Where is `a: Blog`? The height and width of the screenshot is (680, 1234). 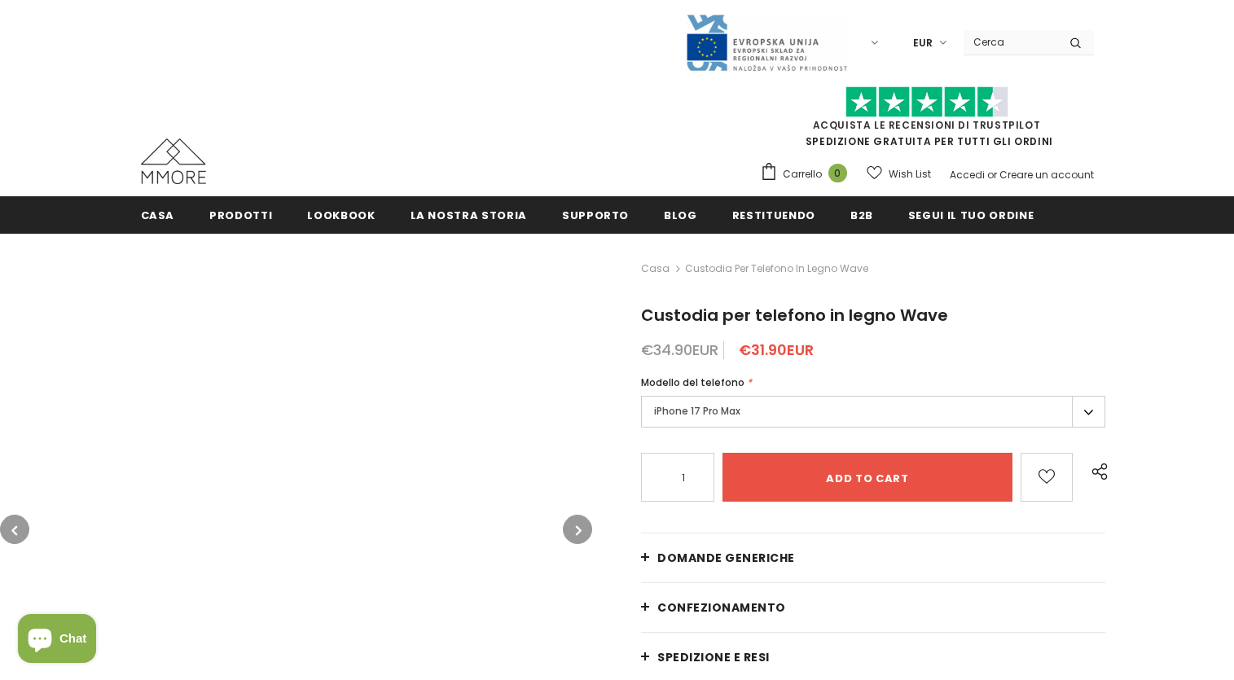 a: Blog is located at coordinates (680, 214).